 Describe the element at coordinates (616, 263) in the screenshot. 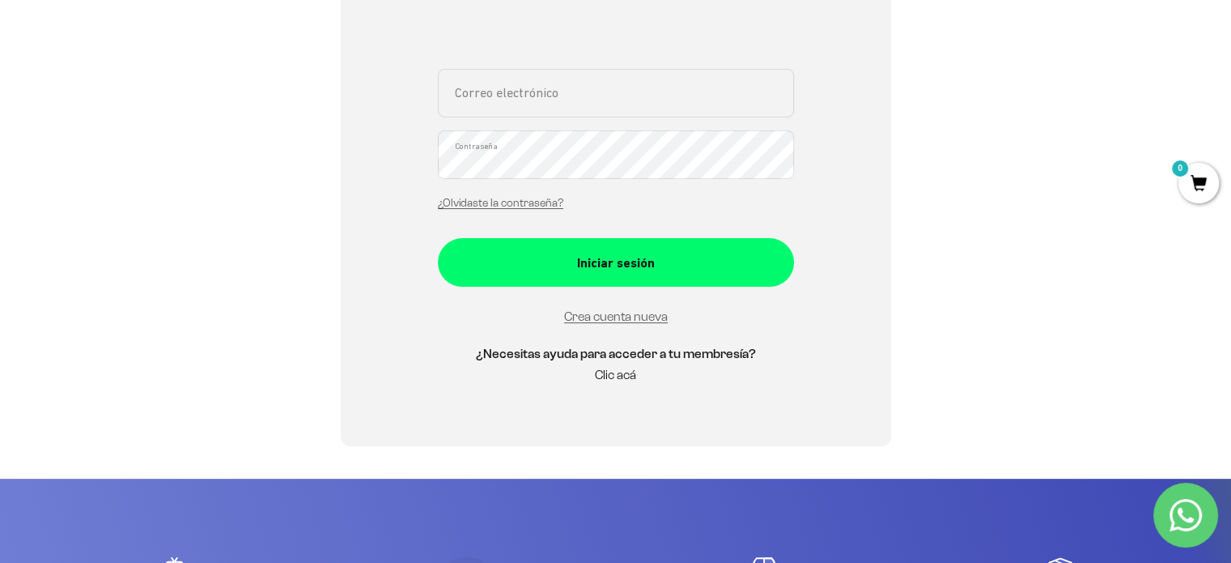

I see `div: Iniciar sesión` at that location.